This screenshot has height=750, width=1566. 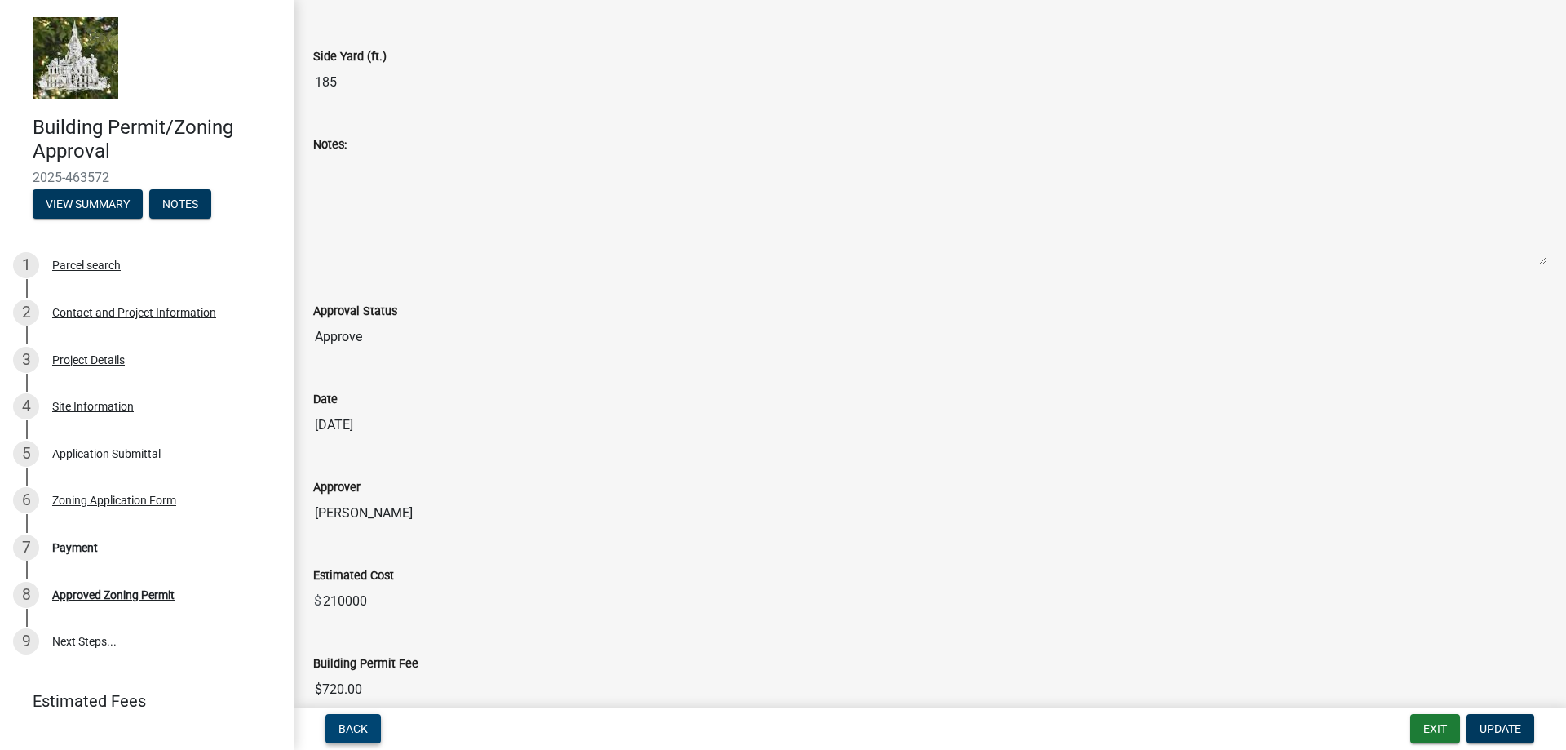 I want to click on div: 4, so click(x=26, y=406).